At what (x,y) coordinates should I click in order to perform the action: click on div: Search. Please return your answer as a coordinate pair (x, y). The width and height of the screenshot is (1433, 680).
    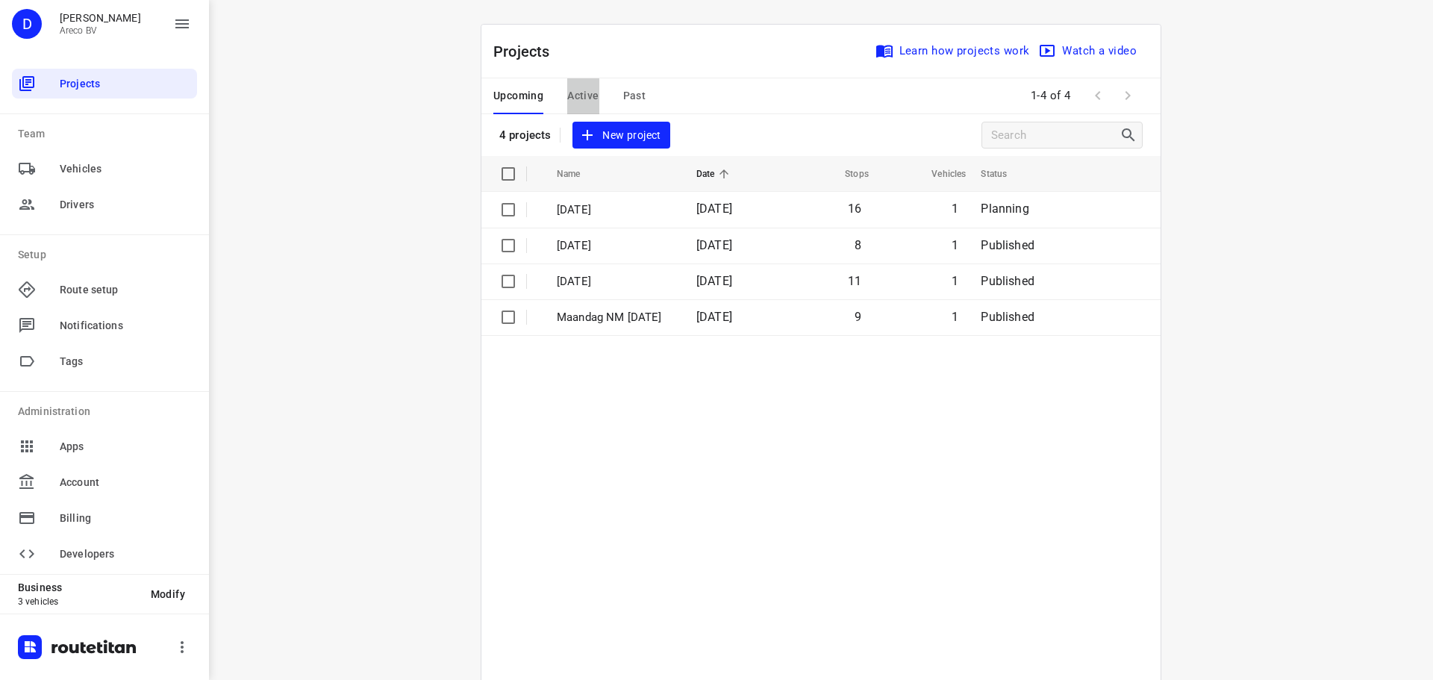
    Looking at the image, I should click on (1131, 135).